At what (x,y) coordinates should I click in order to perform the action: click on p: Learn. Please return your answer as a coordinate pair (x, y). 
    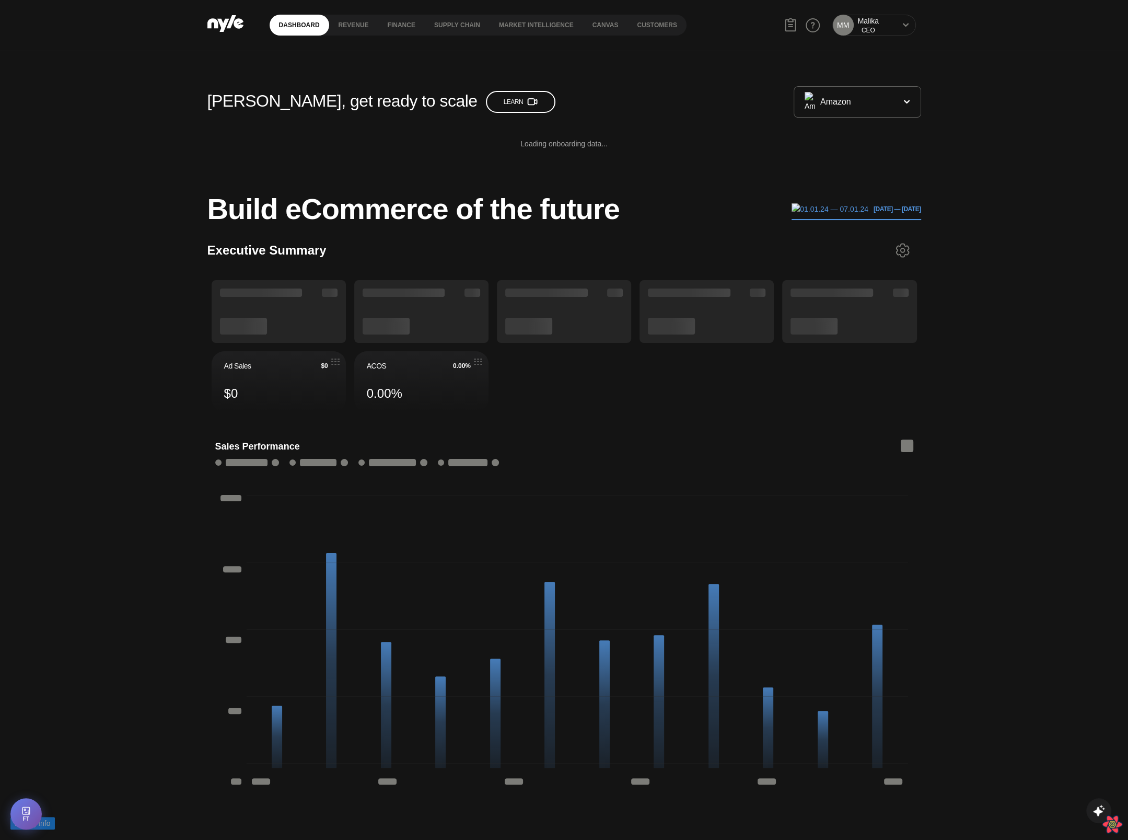
    Looking at the image, I should click on (521, 102).